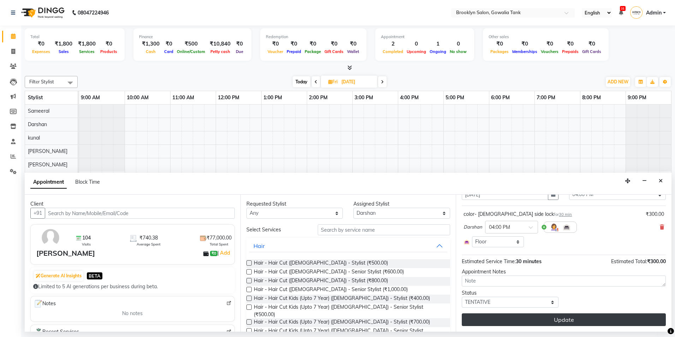 The image size is (675, 337). Describe the element at coordinates (64, 52) in the screenshot. I see `span: Sales` at that location.